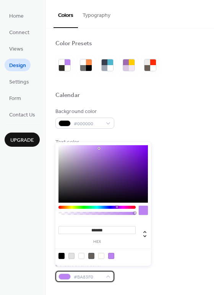 The image size is (214, 295). What do you see at coordinates (19, 82) in the screenshot?
I see `span: Settings` at bounding box center [19, 82].